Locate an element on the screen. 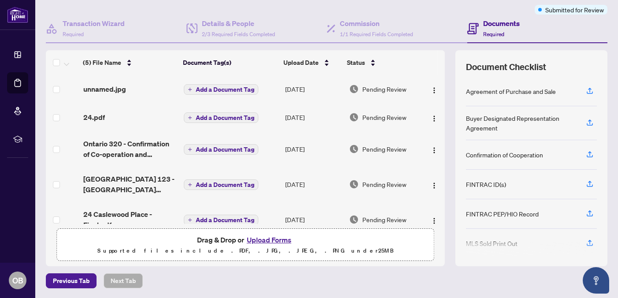  span: Upload Date is located at coordinates (301, 63).